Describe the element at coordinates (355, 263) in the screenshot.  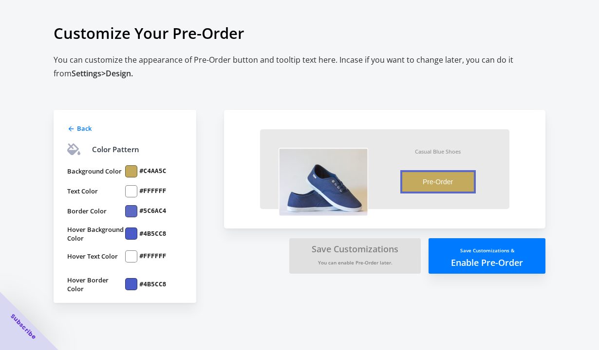
I see `small: You can enable Pre-Order later.` at that location.